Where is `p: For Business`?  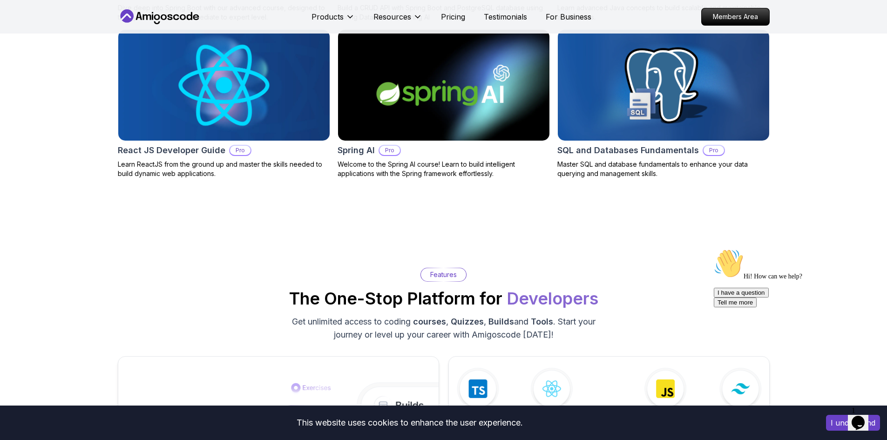 p: For Business is located at coordinates (568, 17).